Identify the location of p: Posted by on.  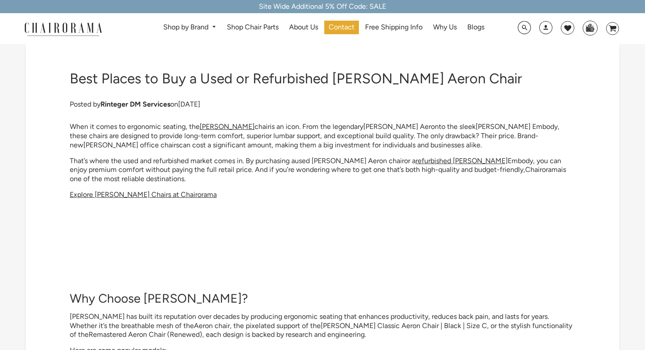
(296, 104).